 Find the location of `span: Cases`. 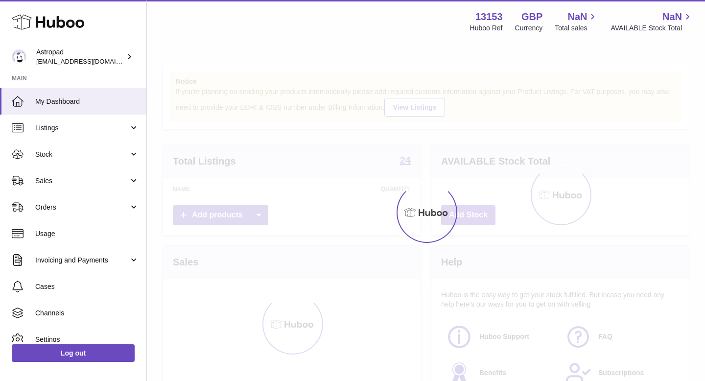

span: Cases is located at coordinates (87, 286).